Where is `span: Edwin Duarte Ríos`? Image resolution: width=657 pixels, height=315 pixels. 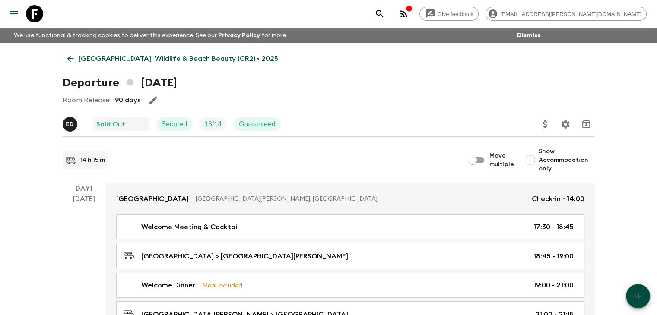
span: Edwin Duarte Ríos is located at coordinates (71, 123).